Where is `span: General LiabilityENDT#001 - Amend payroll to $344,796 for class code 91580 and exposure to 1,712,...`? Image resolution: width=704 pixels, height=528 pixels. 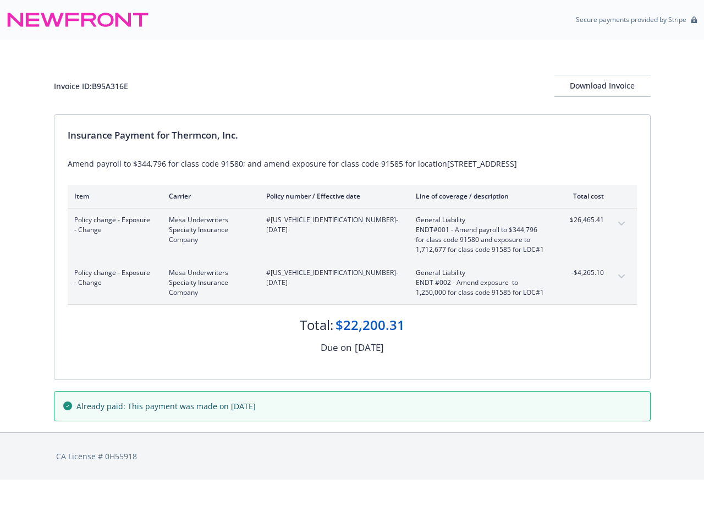
span: General LiabilityENDT#001 - Amend payroll to $344,796 for class code 91580 and exposure to 1,712,... is located at coordinates (480, 235).